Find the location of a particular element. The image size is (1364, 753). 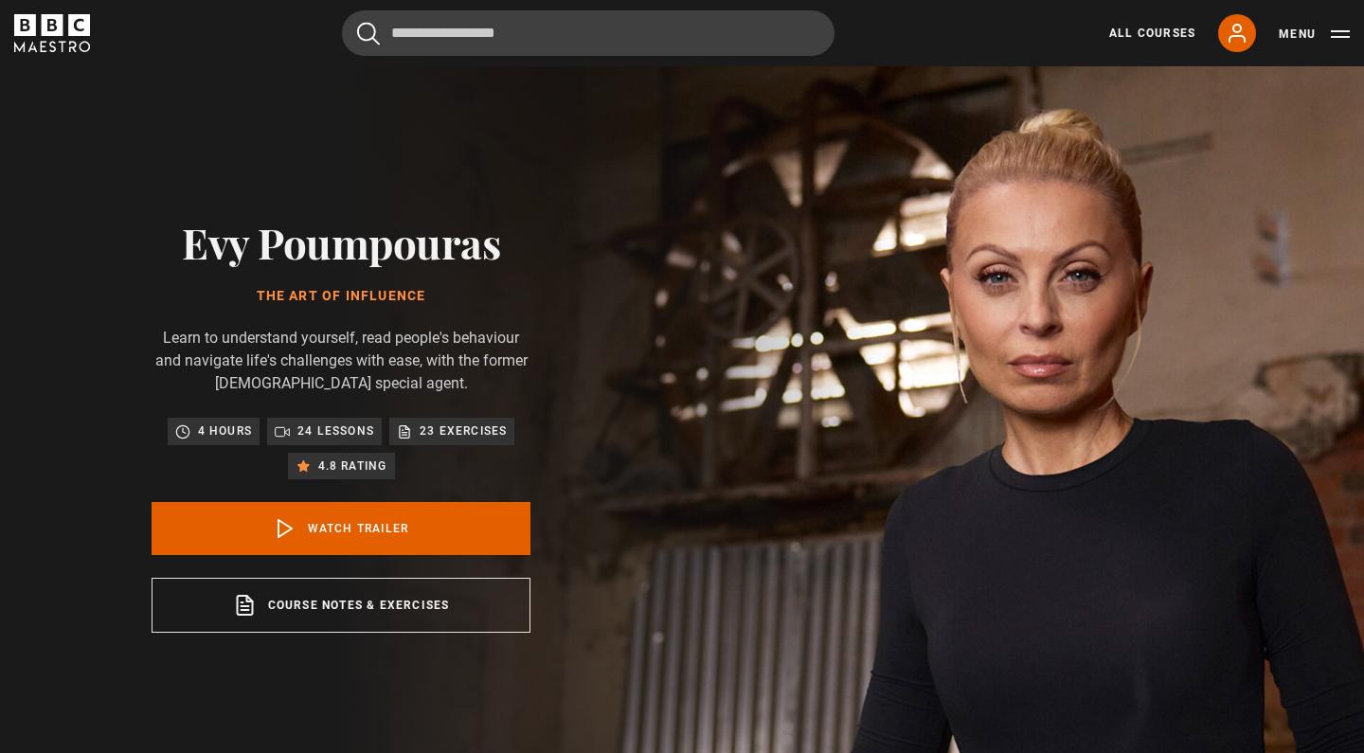

a: Watch Trailer is located at coordinates (341, 528).